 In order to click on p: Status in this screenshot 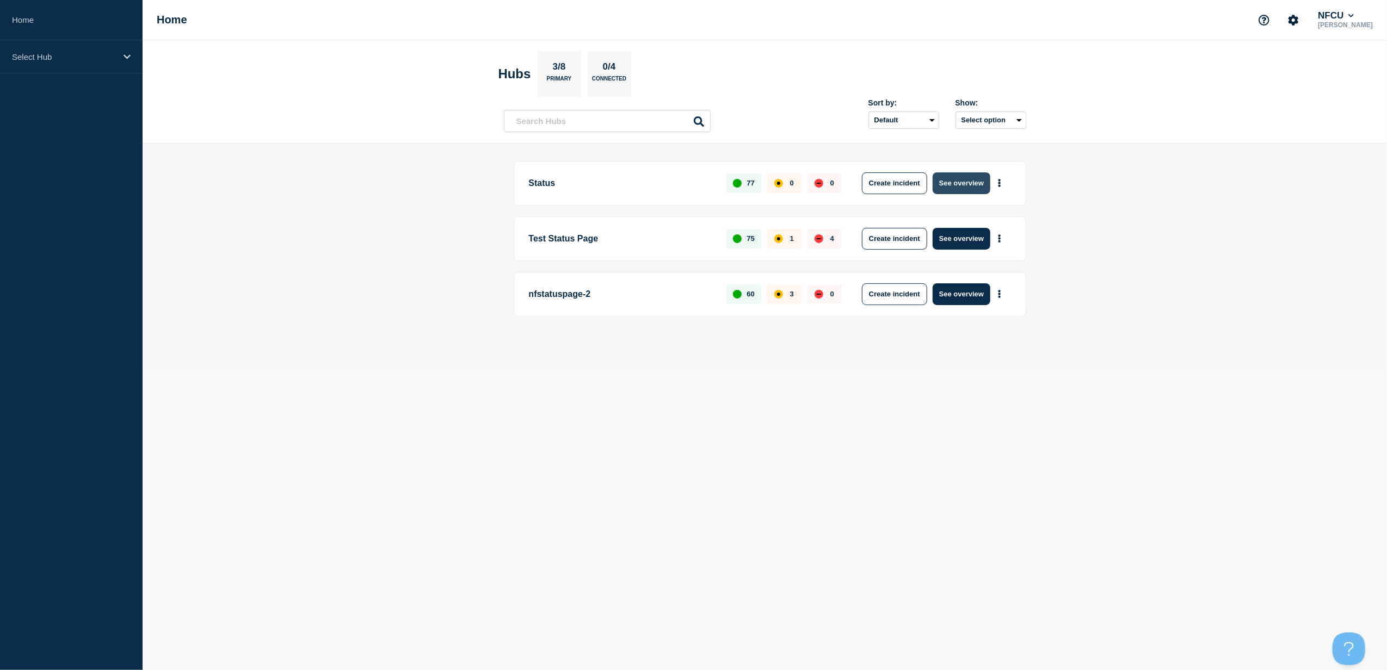, I will do `click(621, 183)`.